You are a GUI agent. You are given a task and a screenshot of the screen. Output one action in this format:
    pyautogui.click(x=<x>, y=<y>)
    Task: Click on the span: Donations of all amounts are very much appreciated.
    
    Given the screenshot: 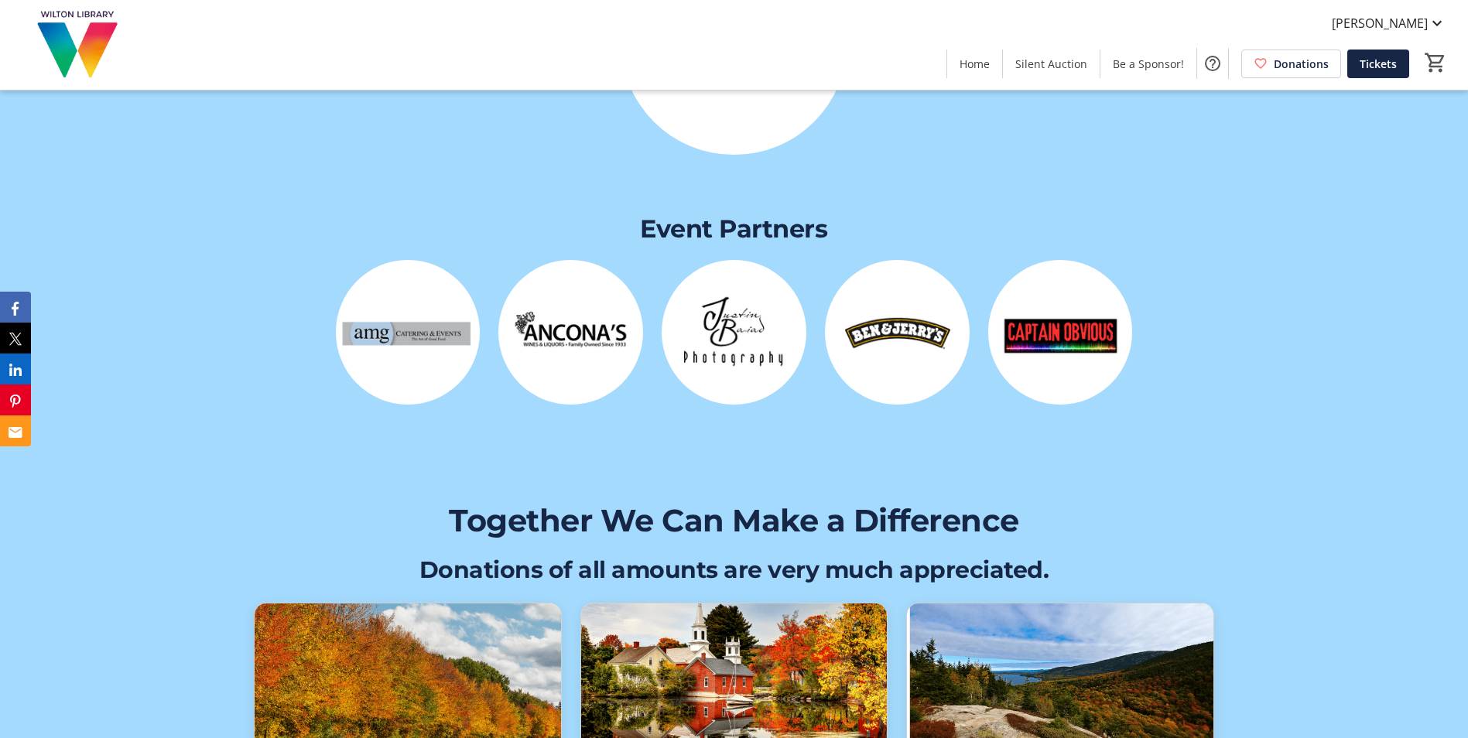 What is the action you would take?
    pyautogui.click(x=735, y=570)
    